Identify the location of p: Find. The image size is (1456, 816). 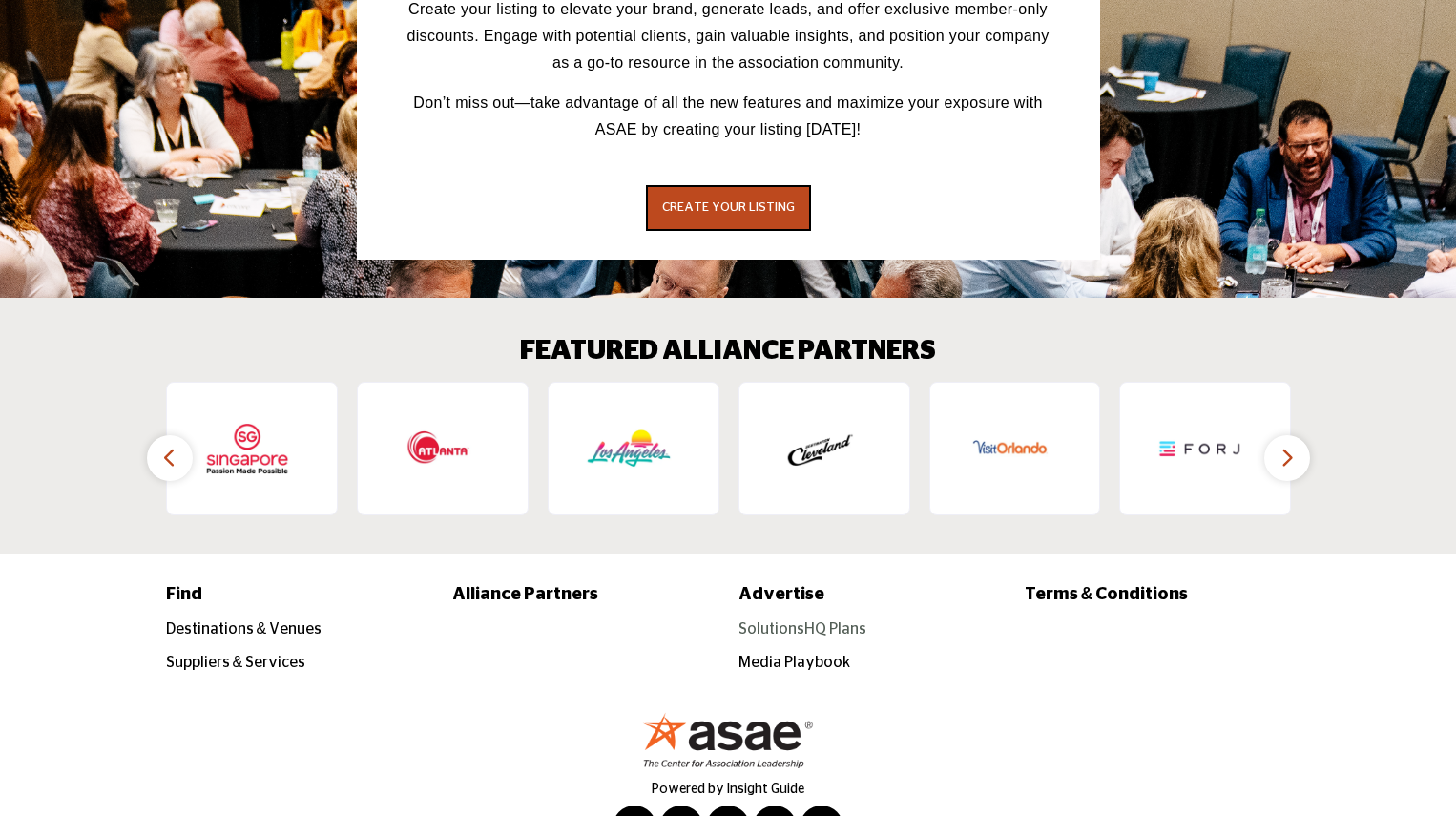
(298, 595).